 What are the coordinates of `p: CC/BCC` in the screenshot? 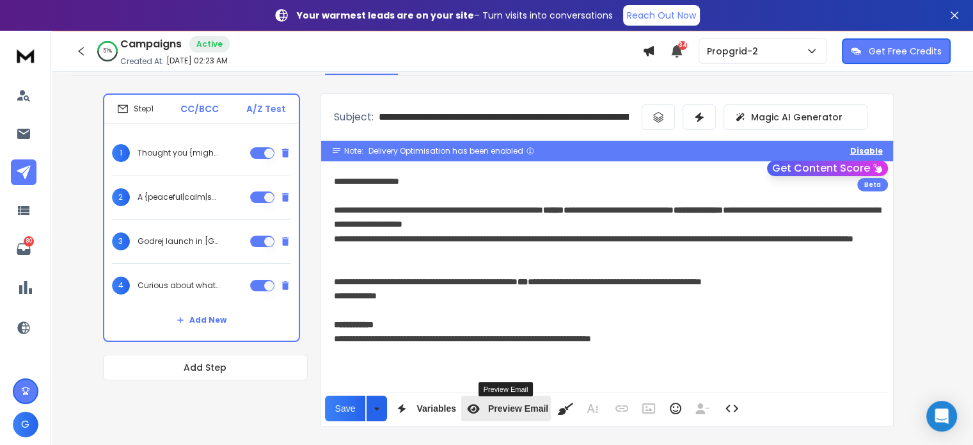 It's located at (200, 109).